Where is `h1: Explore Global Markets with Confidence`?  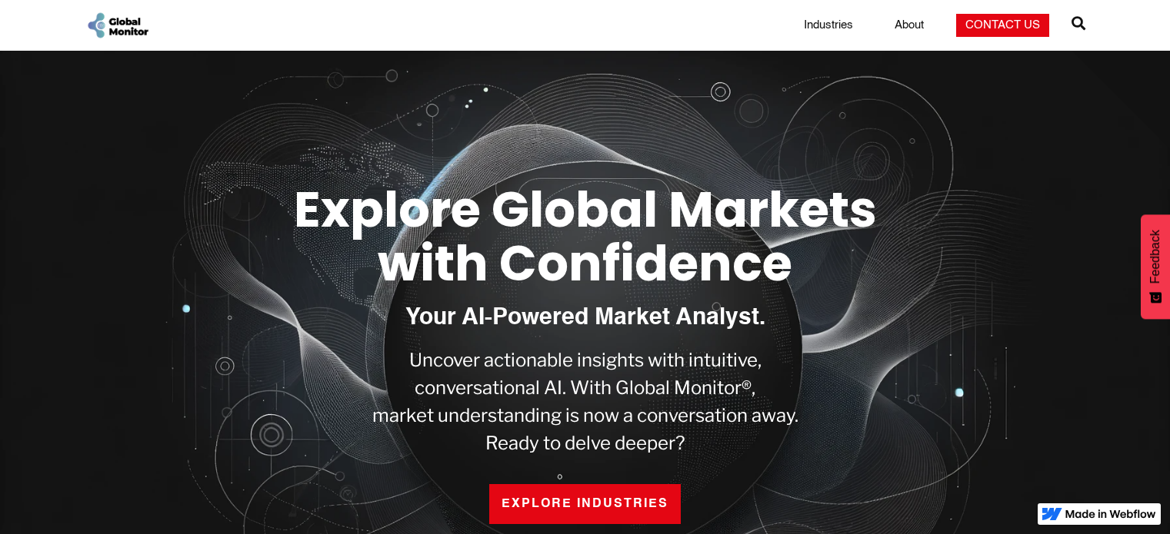
h1: Explore Global Markets with Confidence is located at coordinates (585, 237).